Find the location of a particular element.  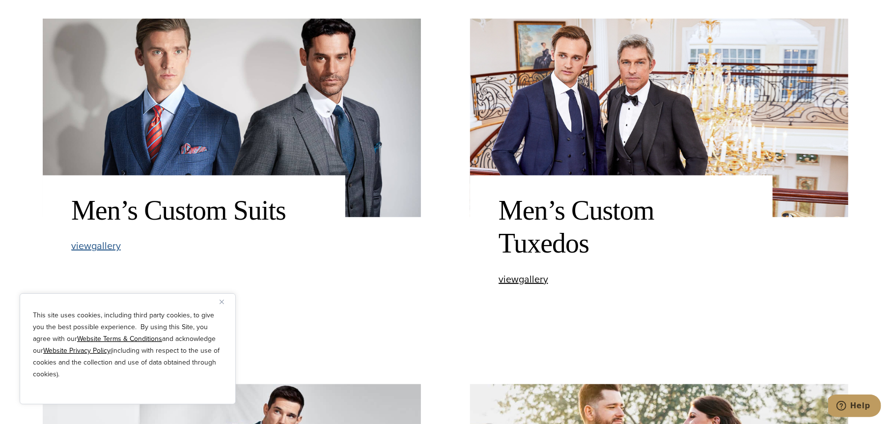

img: Two clients in wedding suits. One wearing a double breasted blue paid suit with orange tie. One w... is located at coordinates (232, 118).